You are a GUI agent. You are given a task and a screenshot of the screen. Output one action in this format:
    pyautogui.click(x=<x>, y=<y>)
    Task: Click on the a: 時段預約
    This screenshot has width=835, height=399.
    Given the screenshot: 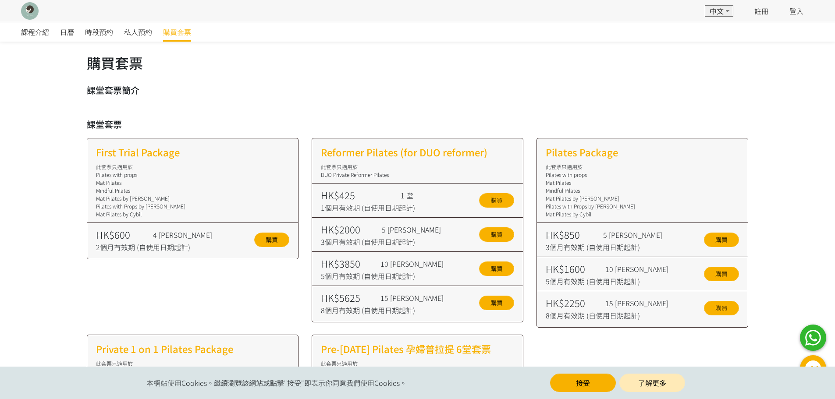 What is the action you would take?
    pyautogui.click(x=99, y=32)
    